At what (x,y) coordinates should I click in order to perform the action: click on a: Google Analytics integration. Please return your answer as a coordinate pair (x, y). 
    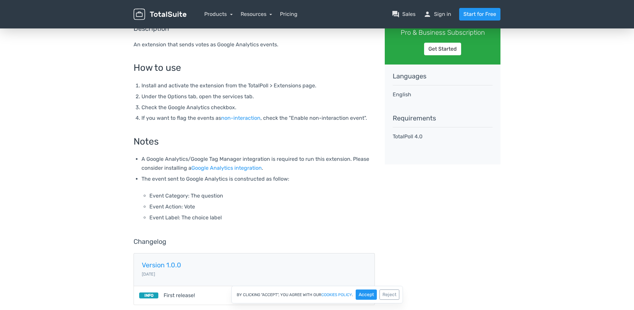
    Looking at the image, I should click on (226, 168).